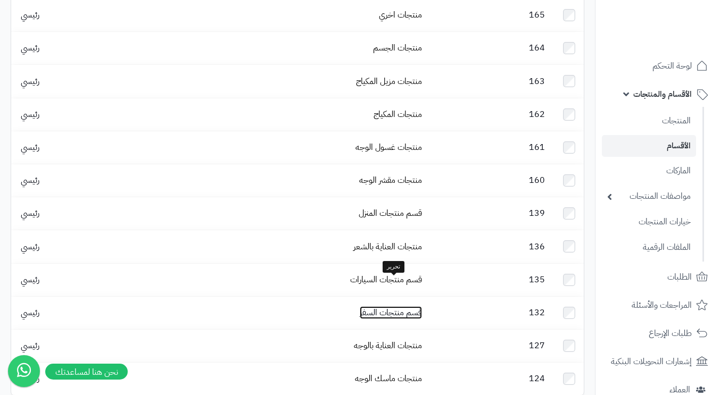 The image size is (720, 395). Describe the element at coordinates (672, 66) in the screenshot. I see `span: لوحة التحكم` at that location.